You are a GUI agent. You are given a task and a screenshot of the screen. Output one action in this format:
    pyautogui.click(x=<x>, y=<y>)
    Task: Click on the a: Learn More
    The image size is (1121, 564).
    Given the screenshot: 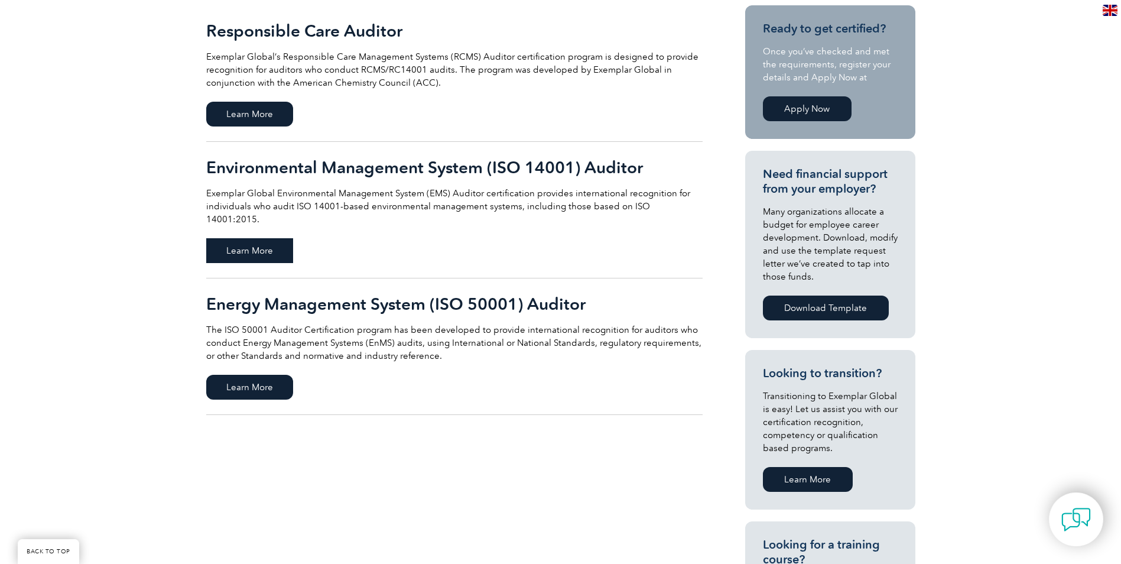 What is the action you would take?
    pyautogui.click(x=808, y=479)
    